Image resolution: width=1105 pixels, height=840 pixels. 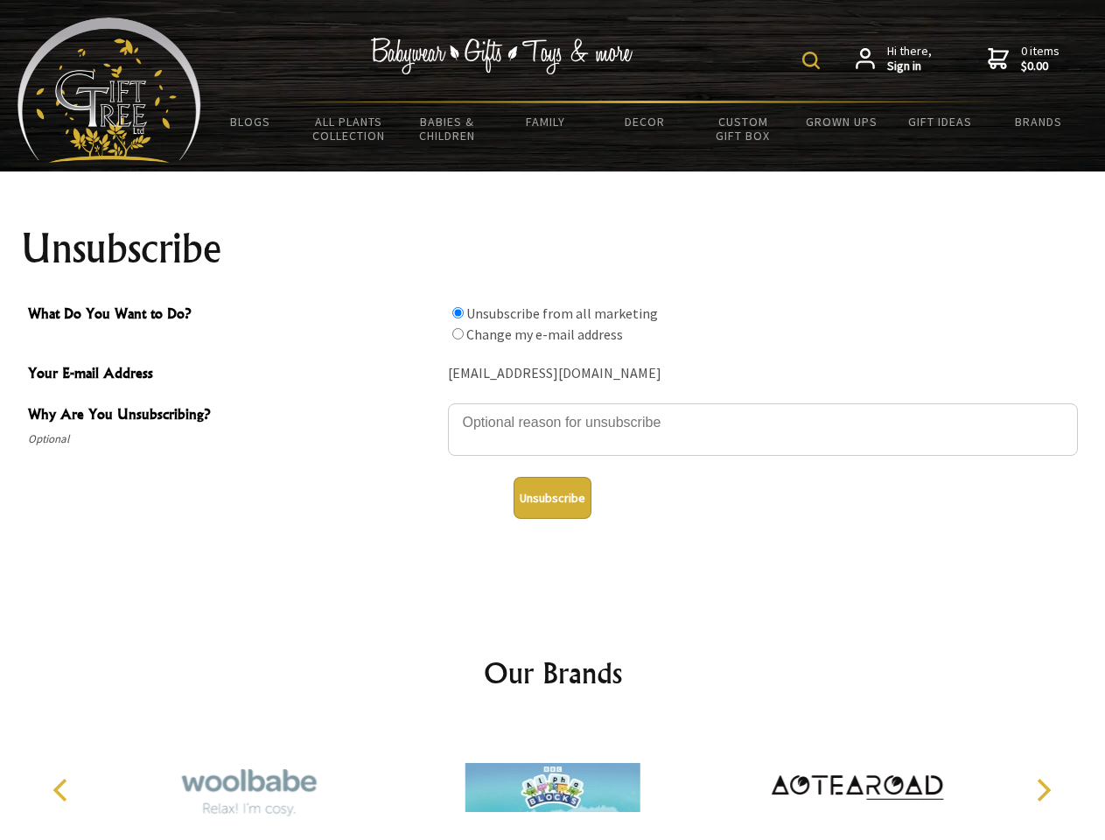 I want to click on img: Babyware - Gifts - Toys and more..., so click(x=109, y=90).